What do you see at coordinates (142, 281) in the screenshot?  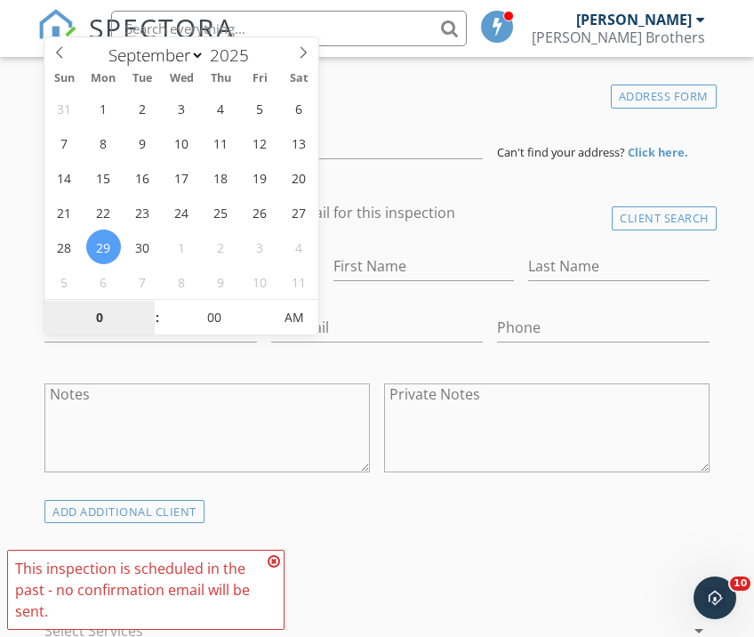 I see `span: October 7, 2025` at bounding box center [142, 281].